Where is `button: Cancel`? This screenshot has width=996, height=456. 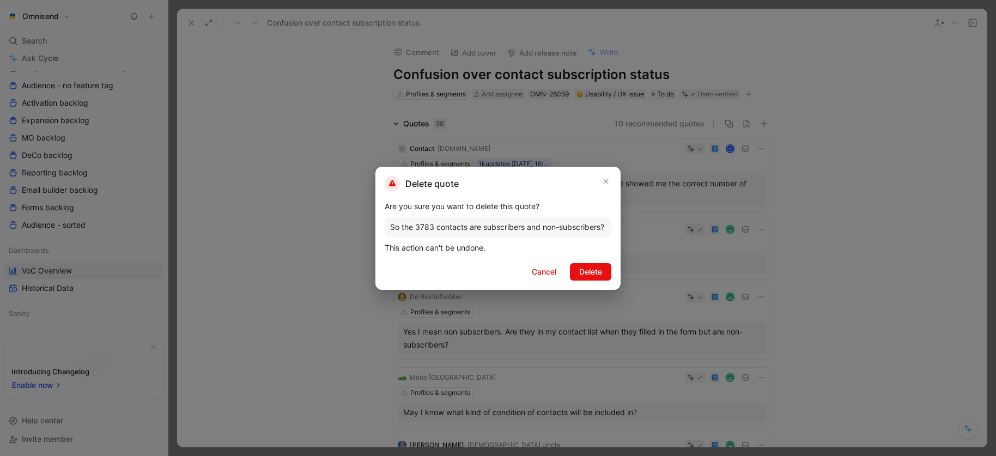
button: Cancel is located at coordinates (544, 272).